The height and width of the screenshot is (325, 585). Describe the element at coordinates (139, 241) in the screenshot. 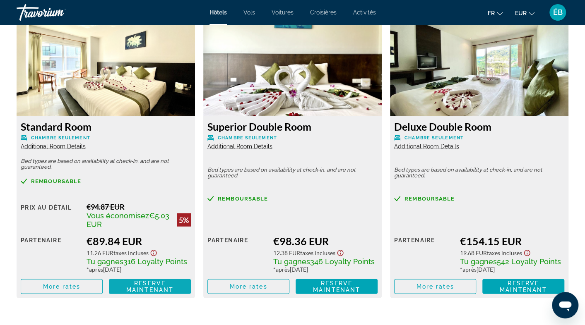

I see `div: €89.84 EUR` at that location.